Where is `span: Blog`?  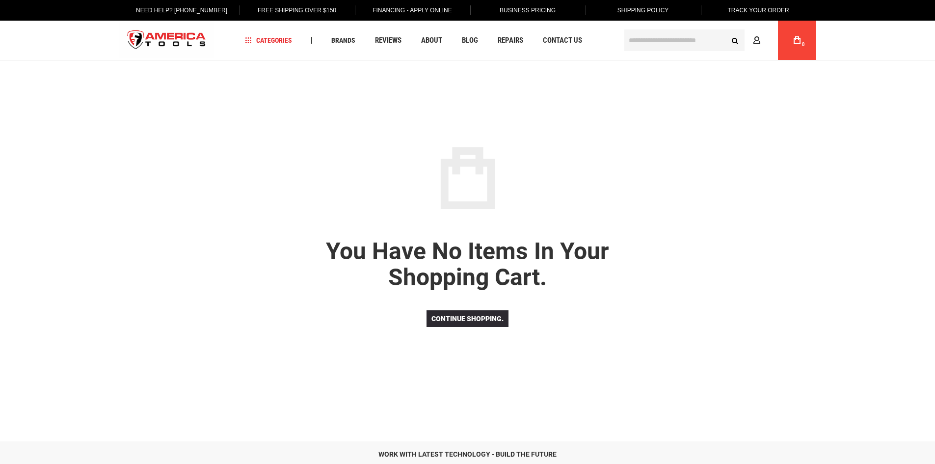
span: Blog is located at coordinates (470, 40).